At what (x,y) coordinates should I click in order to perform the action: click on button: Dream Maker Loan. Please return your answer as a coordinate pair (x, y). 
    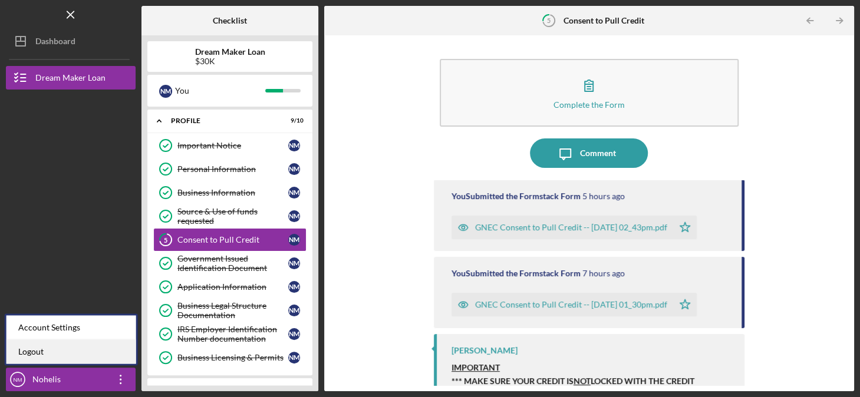
    Looking at the image, I should click on (71, 78).